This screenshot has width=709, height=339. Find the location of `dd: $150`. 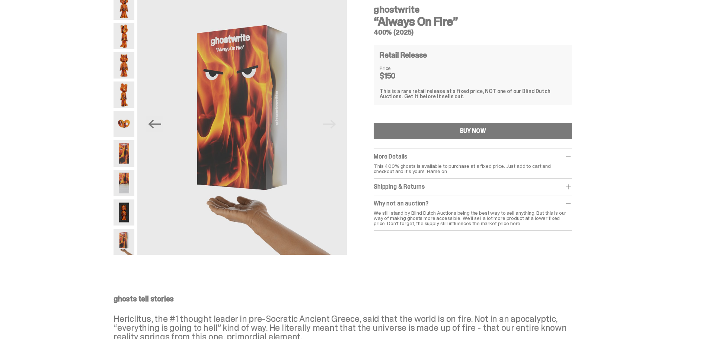

dd: $150 is located at coordinates (398, 76).